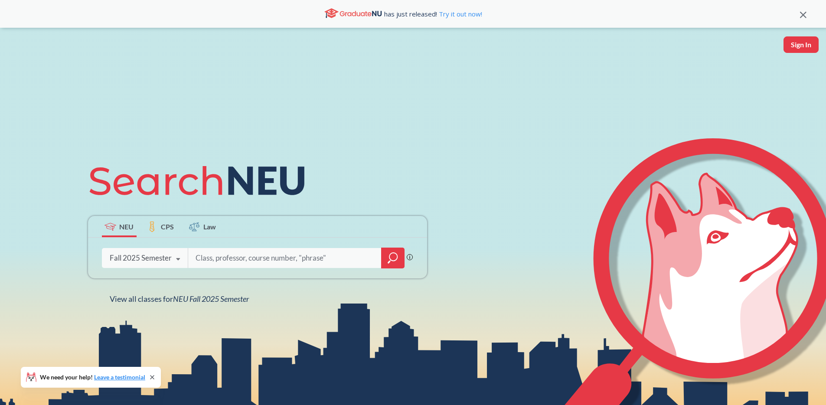  What do you see at coordinates (19, 51) in the screenshot?
I see `a: sandbox logo` at bounding box center [19, 51].